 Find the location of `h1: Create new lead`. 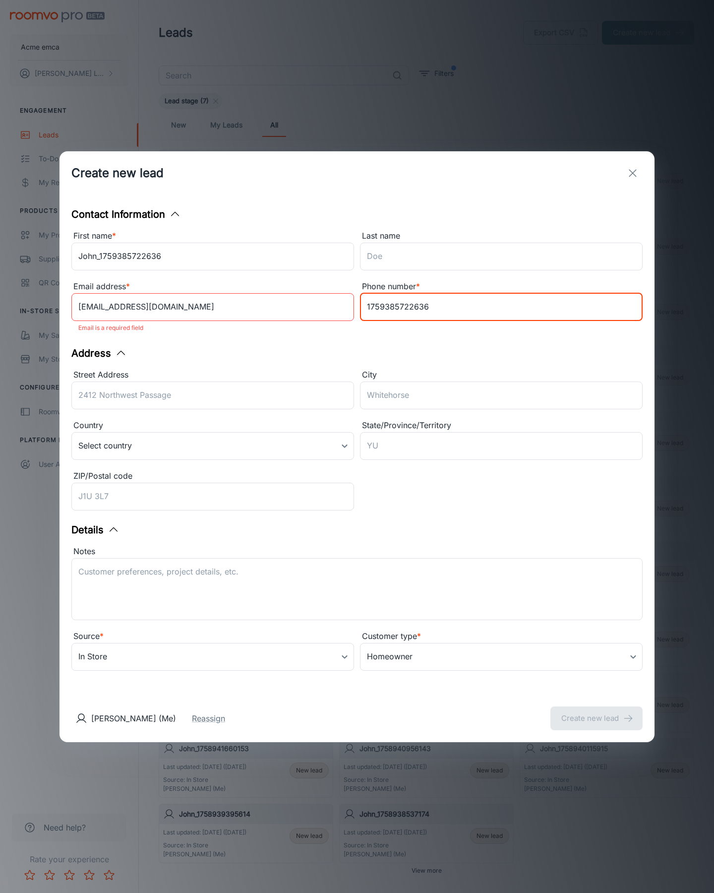

h1: Create new lead is located at coordinates (118, 173).